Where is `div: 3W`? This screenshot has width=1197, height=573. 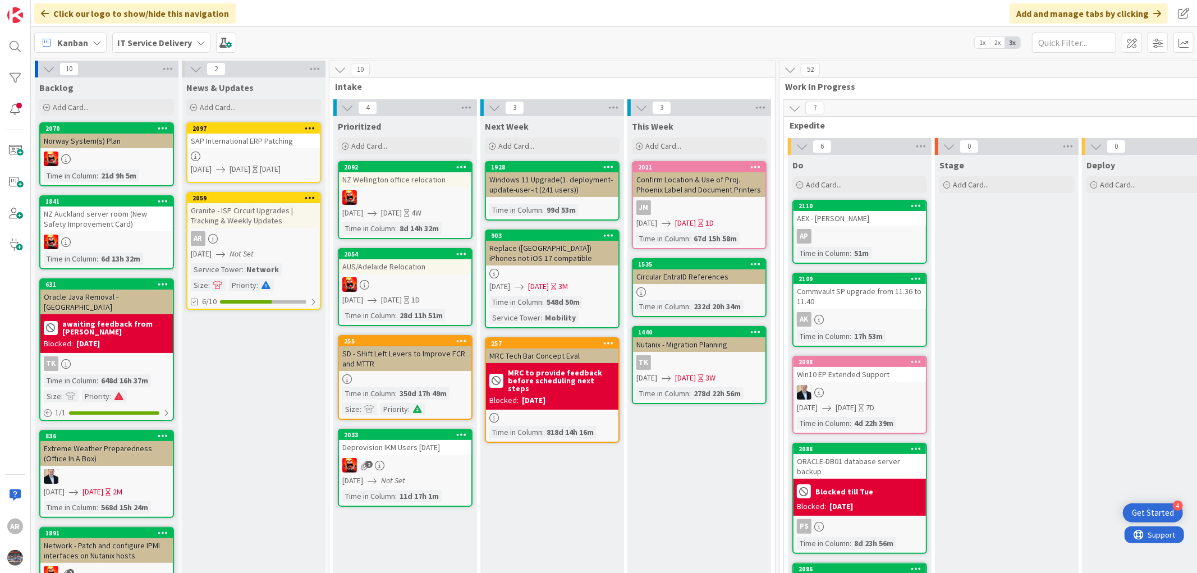
div: 3W is located at coordinates (711, 378).